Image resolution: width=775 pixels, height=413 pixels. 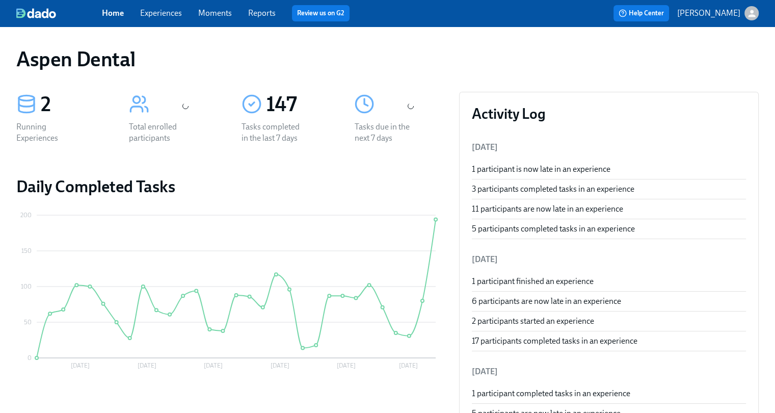 What do you see at coordinates (298, 104) in the screenshot?
I see `div: 147` at bounding box center [298, 104].